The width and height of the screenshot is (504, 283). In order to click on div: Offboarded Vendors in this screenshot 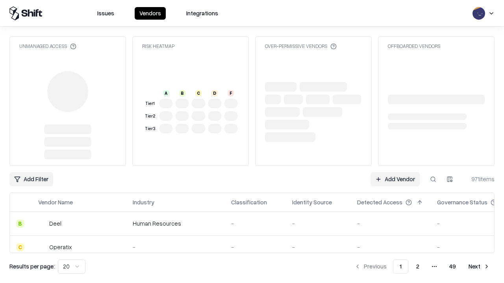, I will do `click(414, 46)`.